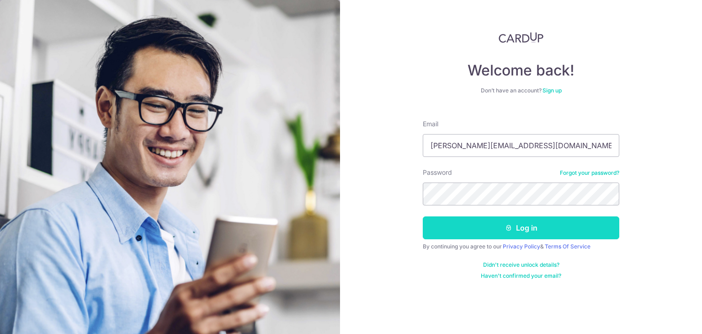 The height and width of the screenshot is (334, 702). What do you see at coordinates (521, 145) in the screenshot?
I see `input: Enter your Email` at bounding box center [521, 145].